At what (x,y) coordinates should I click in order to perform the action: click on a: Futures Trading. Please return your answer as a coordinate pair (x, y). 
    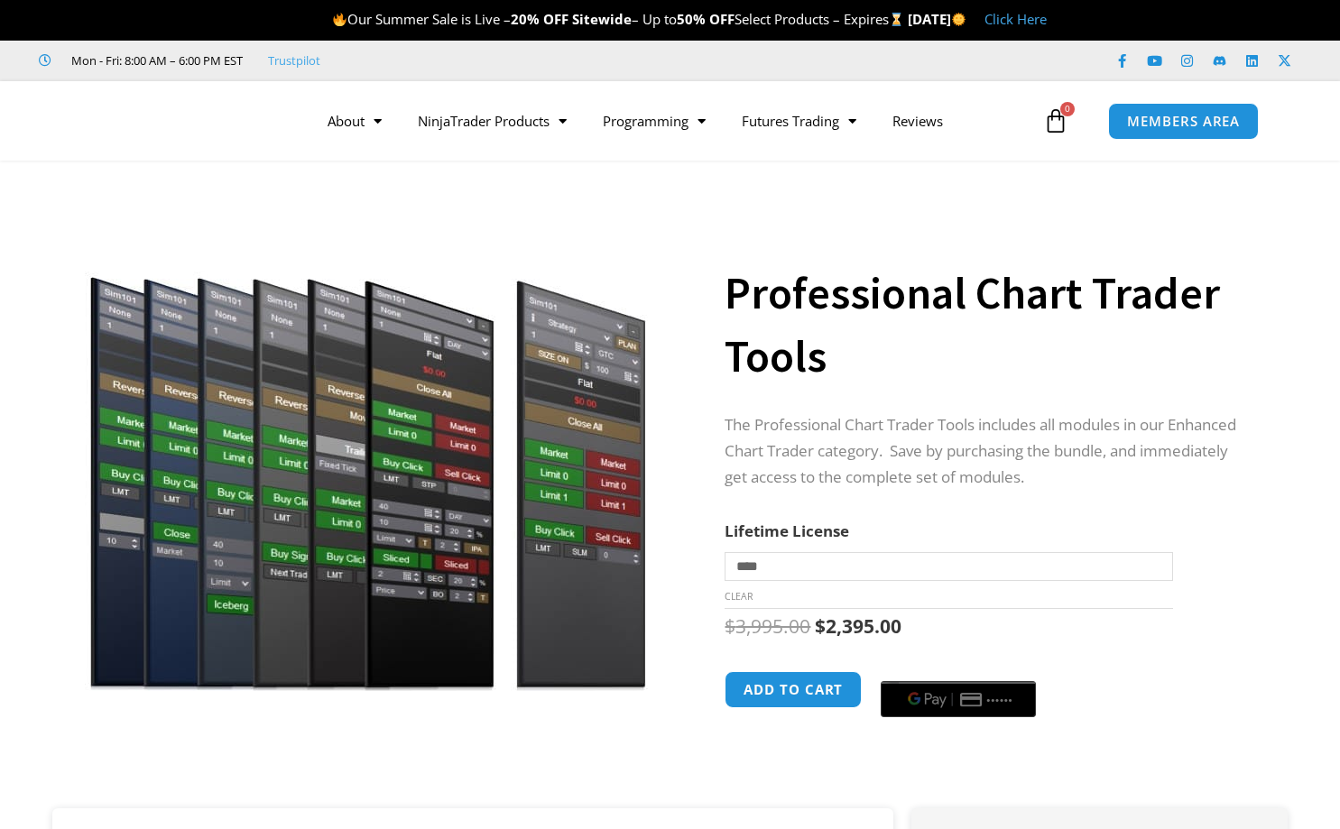
    Looking at the image, I should click on (799, 121).